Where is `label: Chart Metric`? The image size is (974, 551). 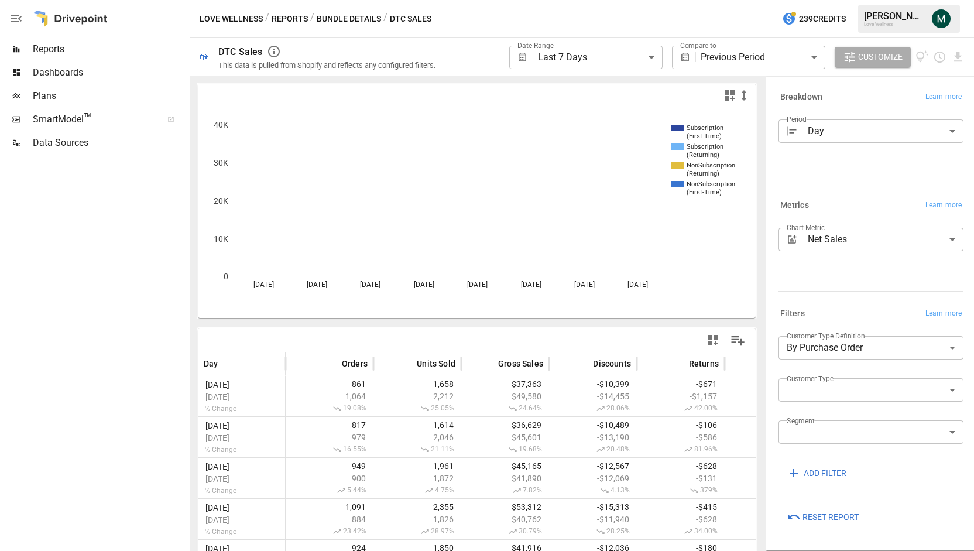 label: Chart Metric is located at coordinates (805, 227).